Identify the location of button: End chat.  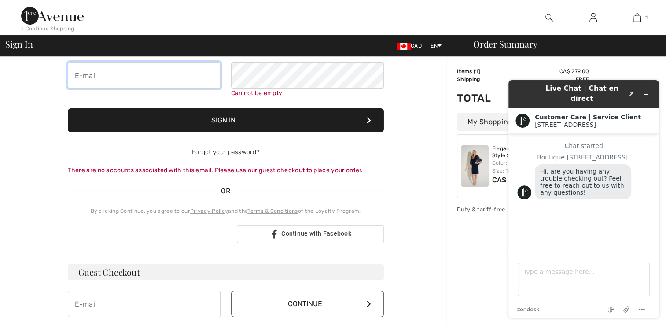
(110, 236).